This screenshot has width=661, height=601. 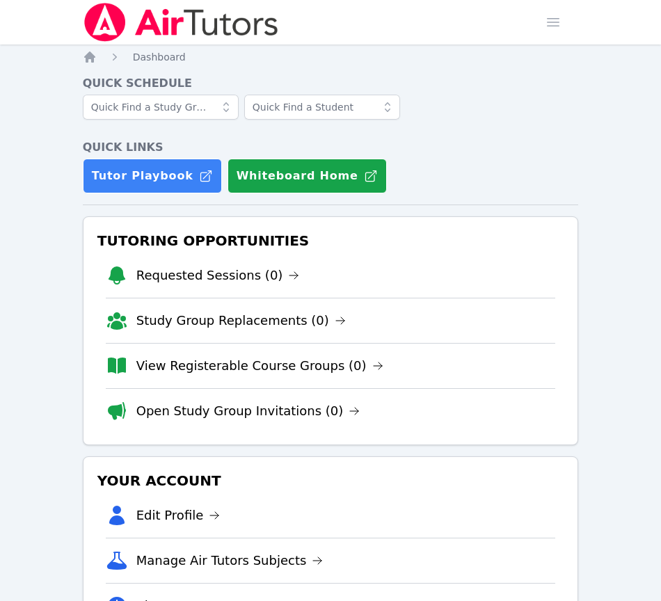 I want to click on a: Dashboard, so click(x=159, y=57).